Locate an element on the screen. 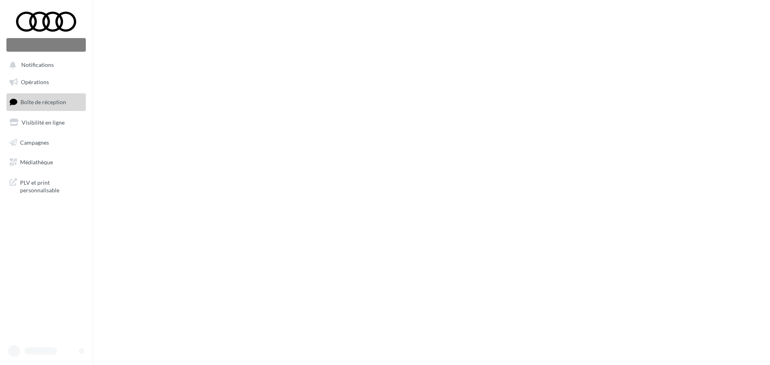 The image size is (770, 365). a: Médiathèque is located at coordinates (46, 162).